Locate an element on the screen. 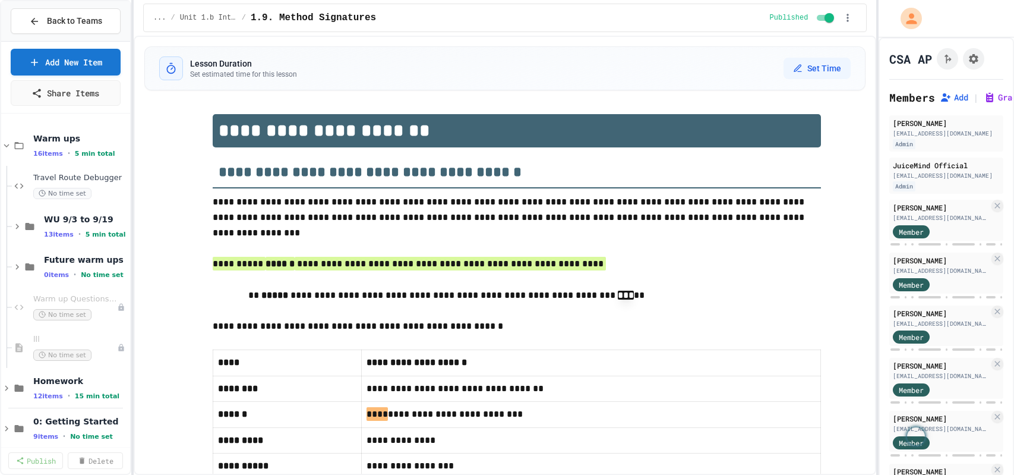 The image size is (1014, 475). a: Delete is located at coordinates (95, 460).